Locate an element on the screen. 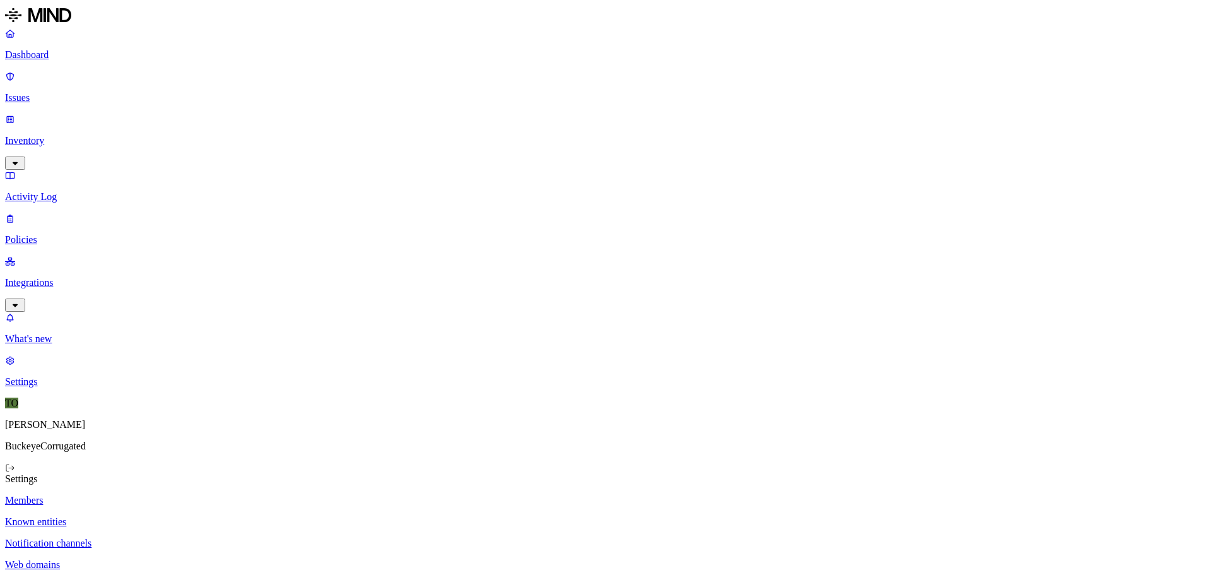 This screenshot has height=575, width=1211. p: Web domains is located at coordinates (605, 564).